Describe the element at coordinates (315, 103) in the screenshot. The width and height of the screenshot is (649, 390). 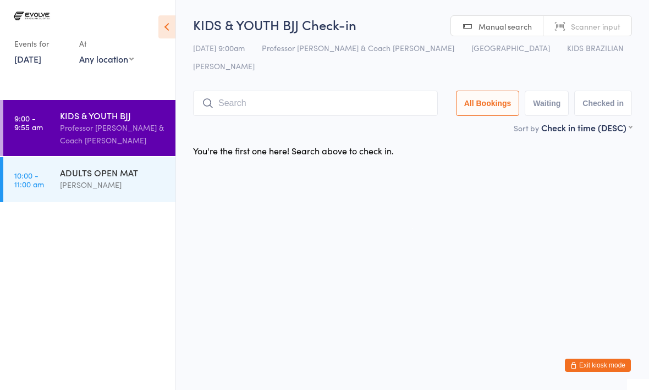
I see `input: Search` at that location.